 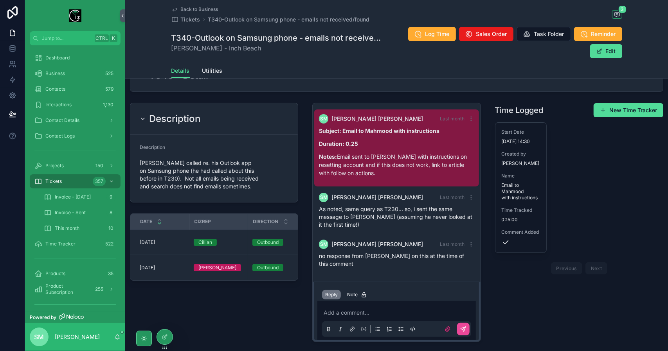 I want to click on span: Sales Order, so click(x=491, y=34).